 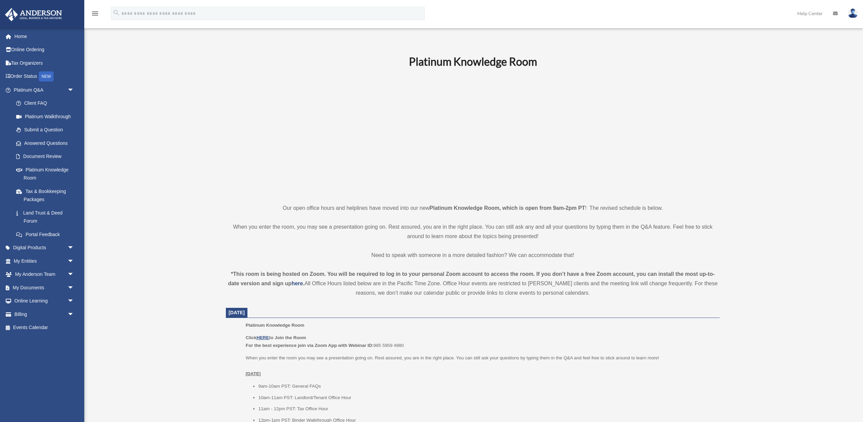 I want to click on span: Platinum Knowledge Room, so click(x=275, y=325).